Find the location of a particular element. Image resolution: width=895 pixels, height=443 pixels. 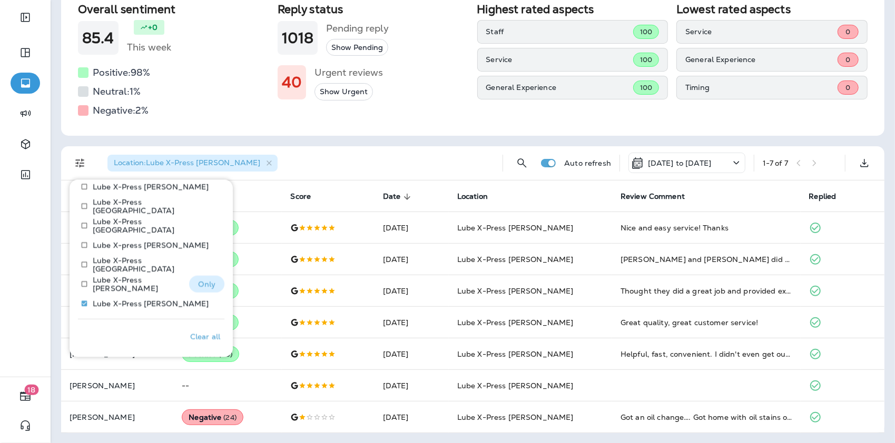

button: Search Reviews is located at coordinates (522, 163).